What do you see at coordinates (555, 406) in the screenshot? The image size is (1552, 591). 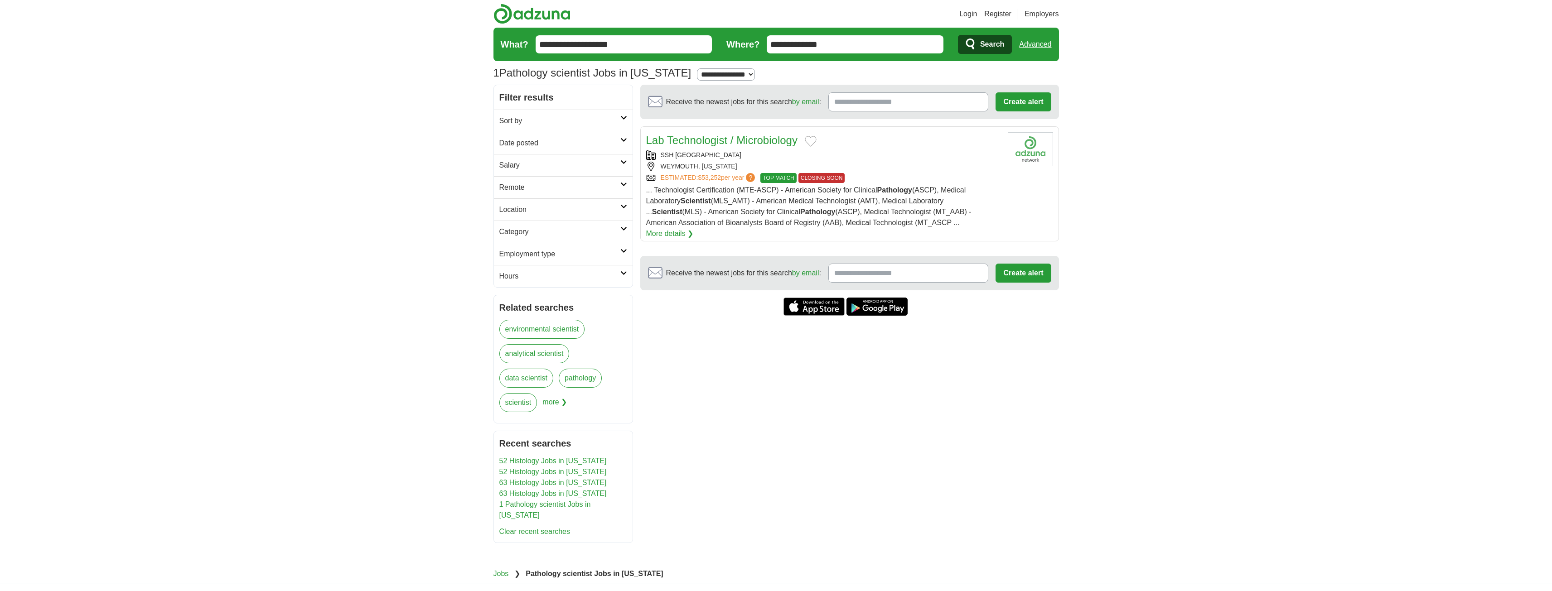 I see `span: more ❯` at bounding box center [555, 406].